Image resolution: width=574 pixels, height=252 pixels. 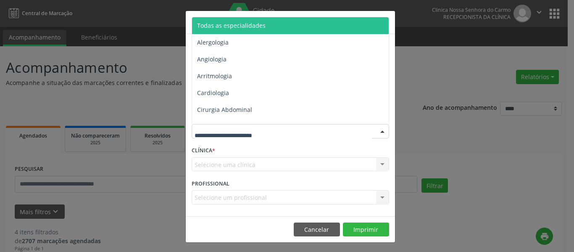 What do you see at coordinates (213, 92) in the screenshot?
I see `span: Cardiologia` at bounding box center [213, 92].